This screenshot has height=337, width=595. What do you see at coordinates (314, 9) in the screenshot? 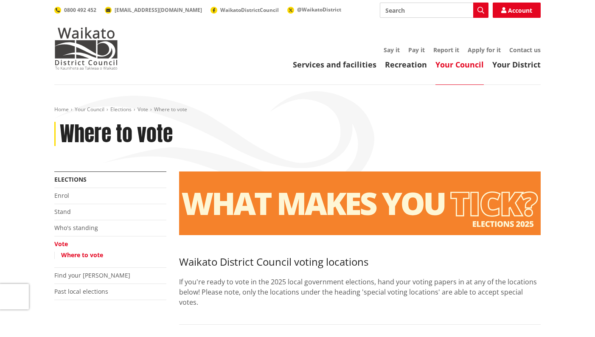
I see `a: @WaikatoDistrict` at bounding box center [314, 9].